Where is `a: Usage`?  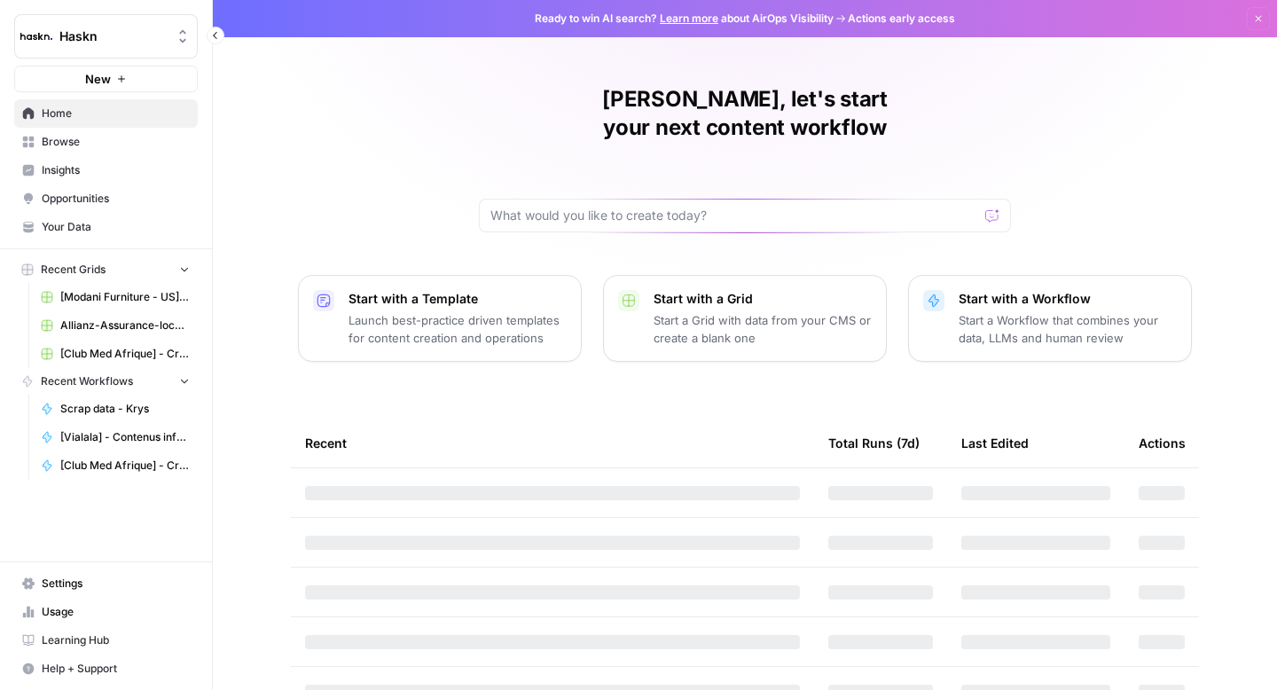 a: Usage is located at coordinates (106, 612).